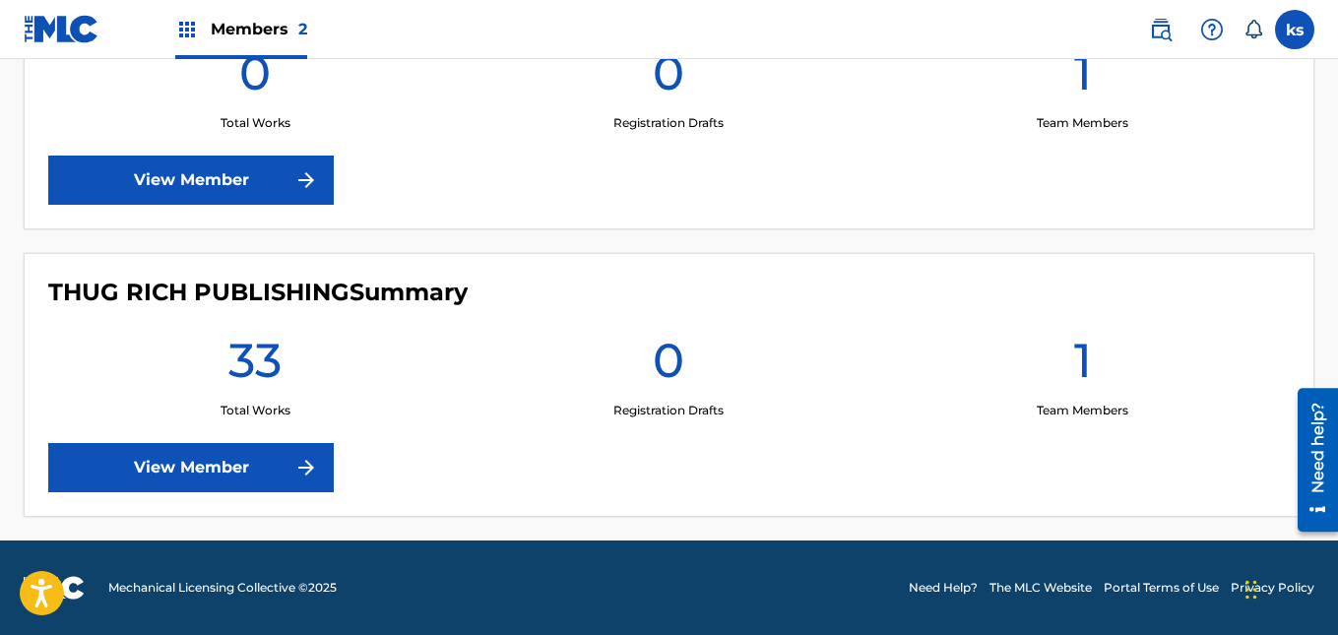  Describe the element at coordinates (1161, 588) in the screenshot. I see `a: Portal Terms of Use` at that location.